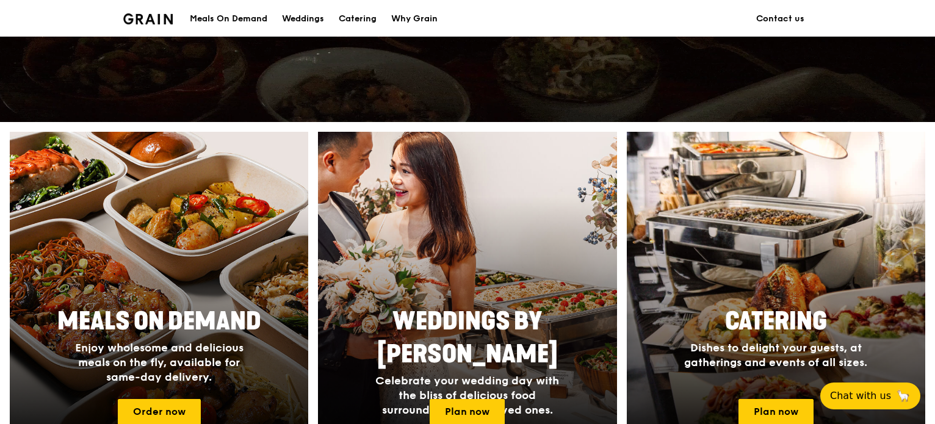 This screenshot has width=935, height=424. I want to click on span: Celebrate your wedding day with the bliss of delicious food surrounded by your loved ones., so click(467, 396).